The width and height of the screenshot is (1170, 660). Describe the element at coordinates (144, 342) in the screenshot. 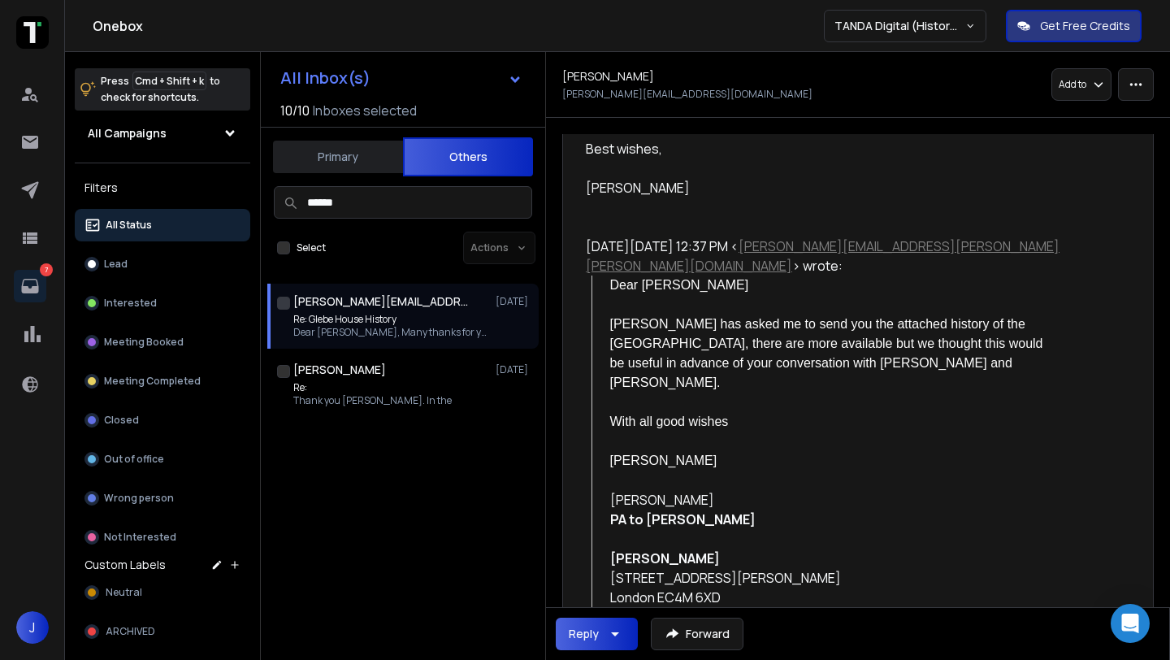

I see `p: Meeting Booked` at that location.